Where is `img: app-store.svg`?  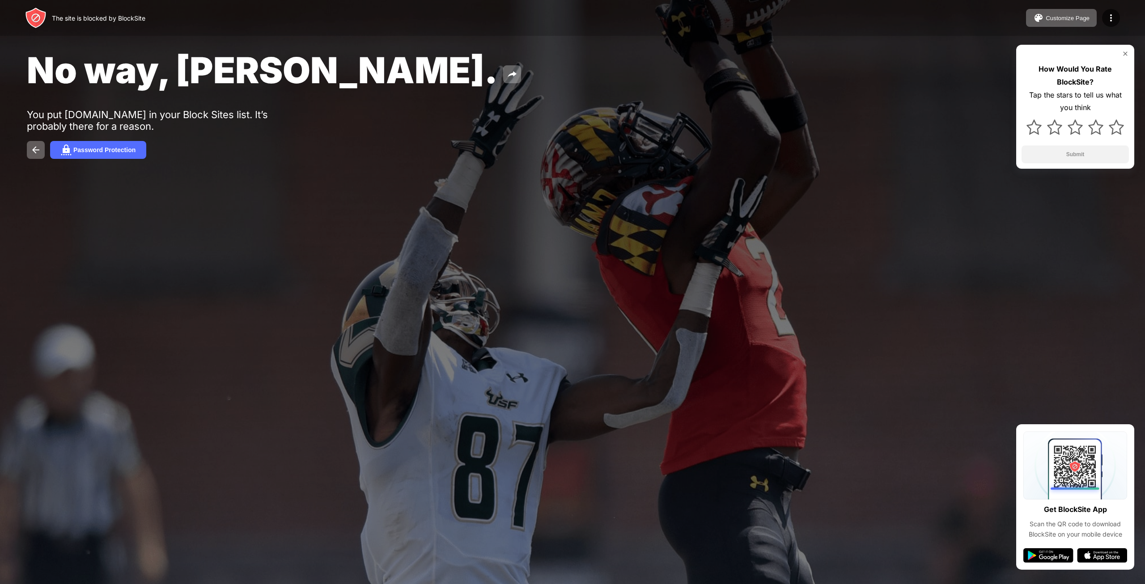 img: app-store.svg is located at coordinates (1102, 555).